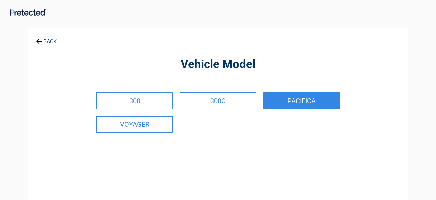 Image resolution: width=436 pixels, height=200 pixels. What do you see at coordinates (218, 101) in the screenshot?
I see `a: 300C` at bounding box center [218, 101].